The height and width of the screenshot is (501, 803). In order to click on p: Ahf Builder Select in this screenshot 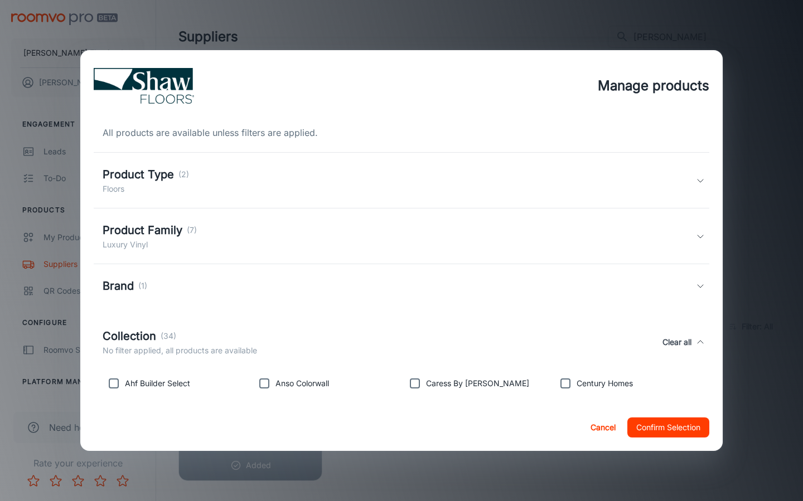, I will do `click(157, 384)`.